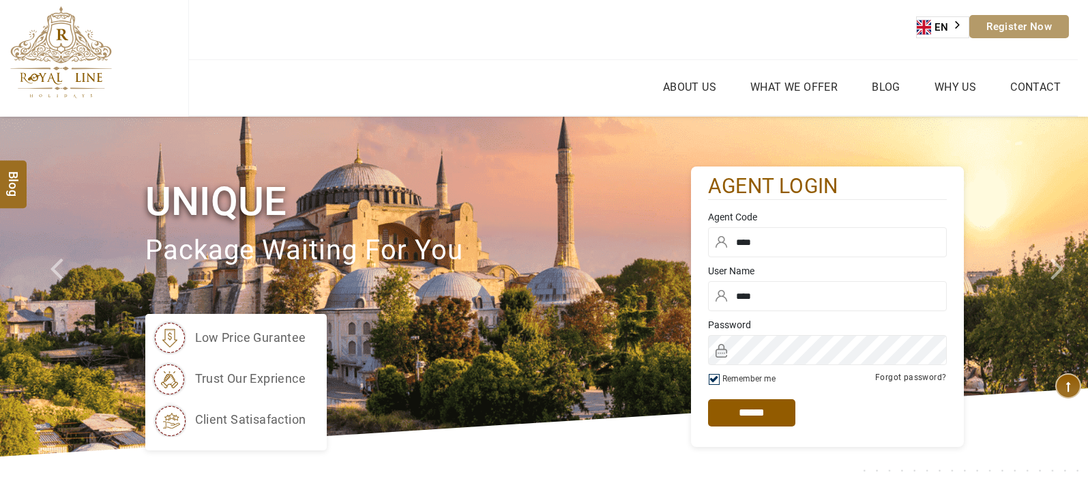  I want to click on label: Remember me, so click(749, 378).